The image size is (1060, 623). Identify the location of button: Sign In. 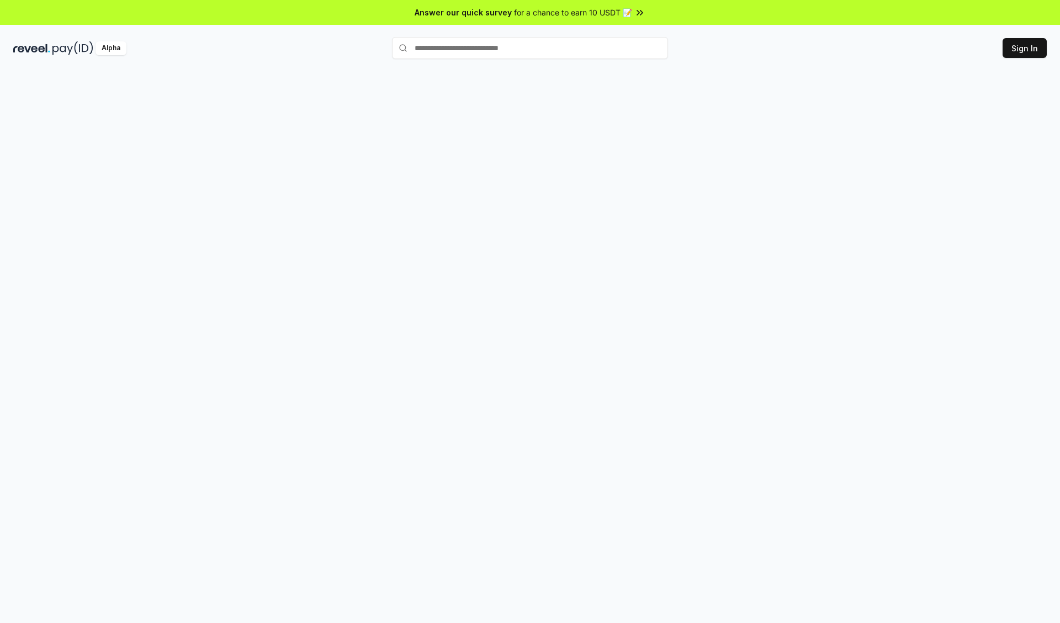
(1025, 48).